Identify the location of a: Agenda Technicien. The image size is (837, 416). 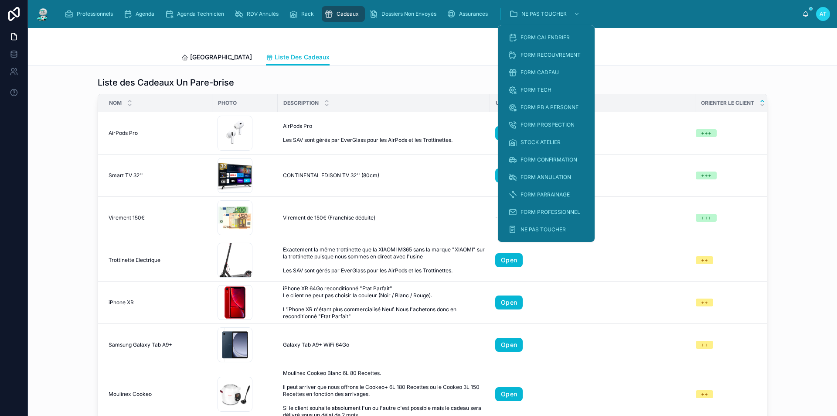
(196, 14).